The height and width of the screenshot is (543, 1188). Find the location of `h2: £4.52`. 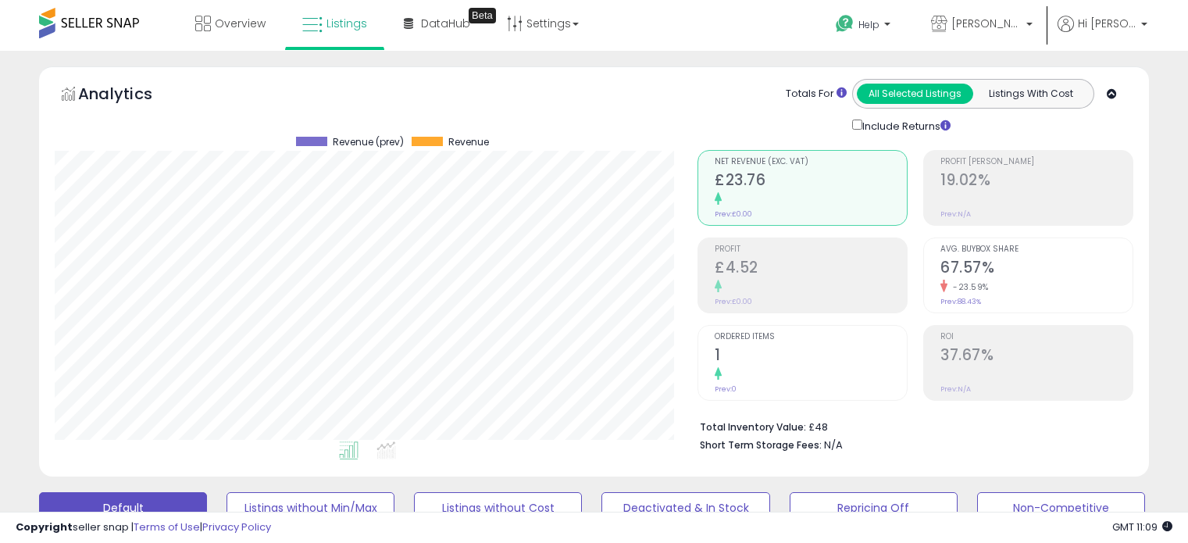

h2: £4.52 is located at coordinates (811, 269).